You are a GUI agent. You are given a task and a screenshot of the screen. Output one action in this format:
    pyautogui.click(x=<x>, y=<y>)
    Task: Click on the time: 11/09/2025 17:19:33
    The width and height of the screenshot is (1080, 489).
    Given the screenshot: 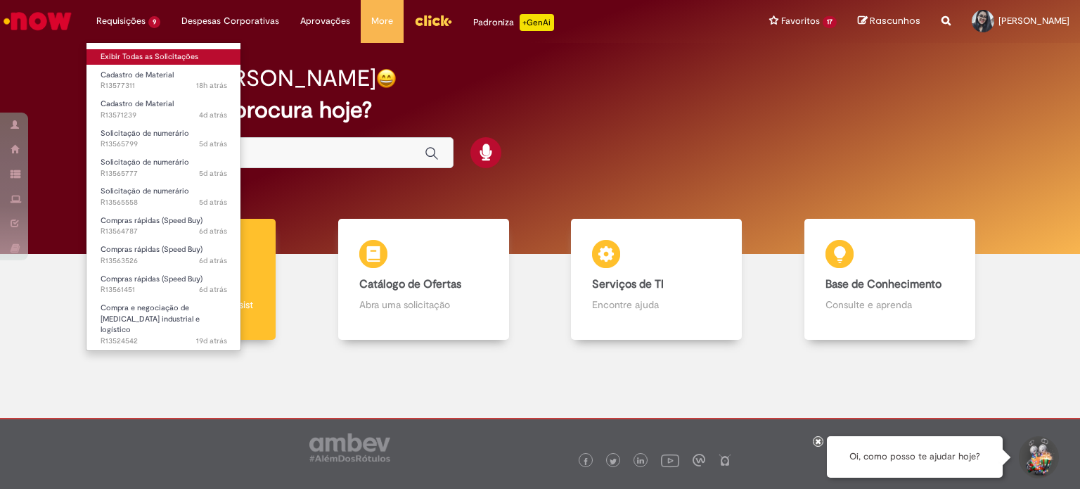 What is the action you would take?
    pyautogui.click(x=212, y=340)
    